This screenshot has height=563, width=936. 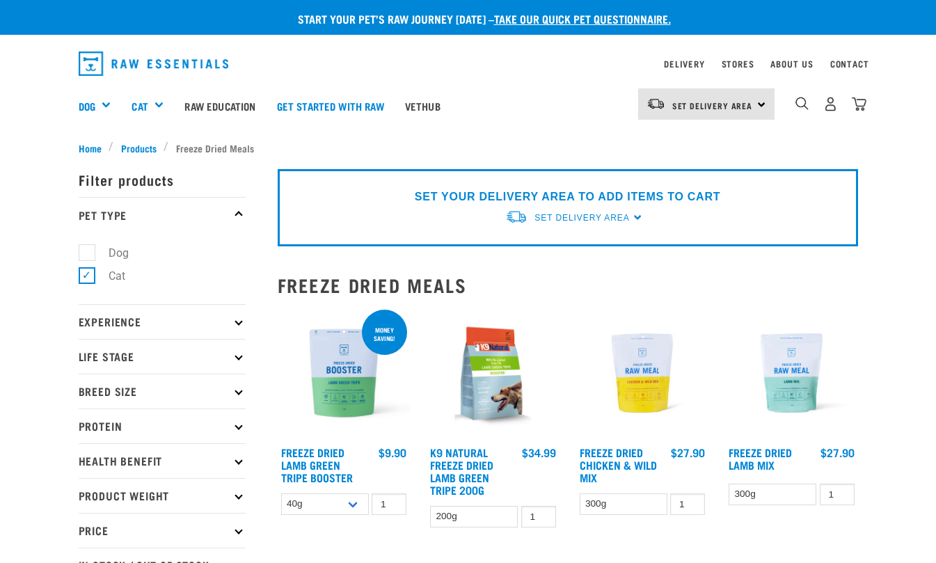 I want to click on span: Products, so click(x=138, y=147).